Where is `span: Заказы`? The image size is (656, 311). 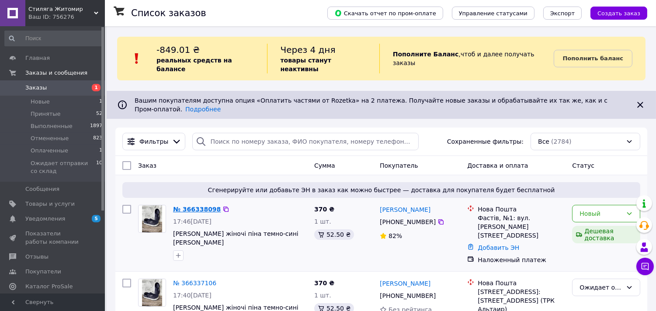
span: Заказы is located at coordinates (36, 88).